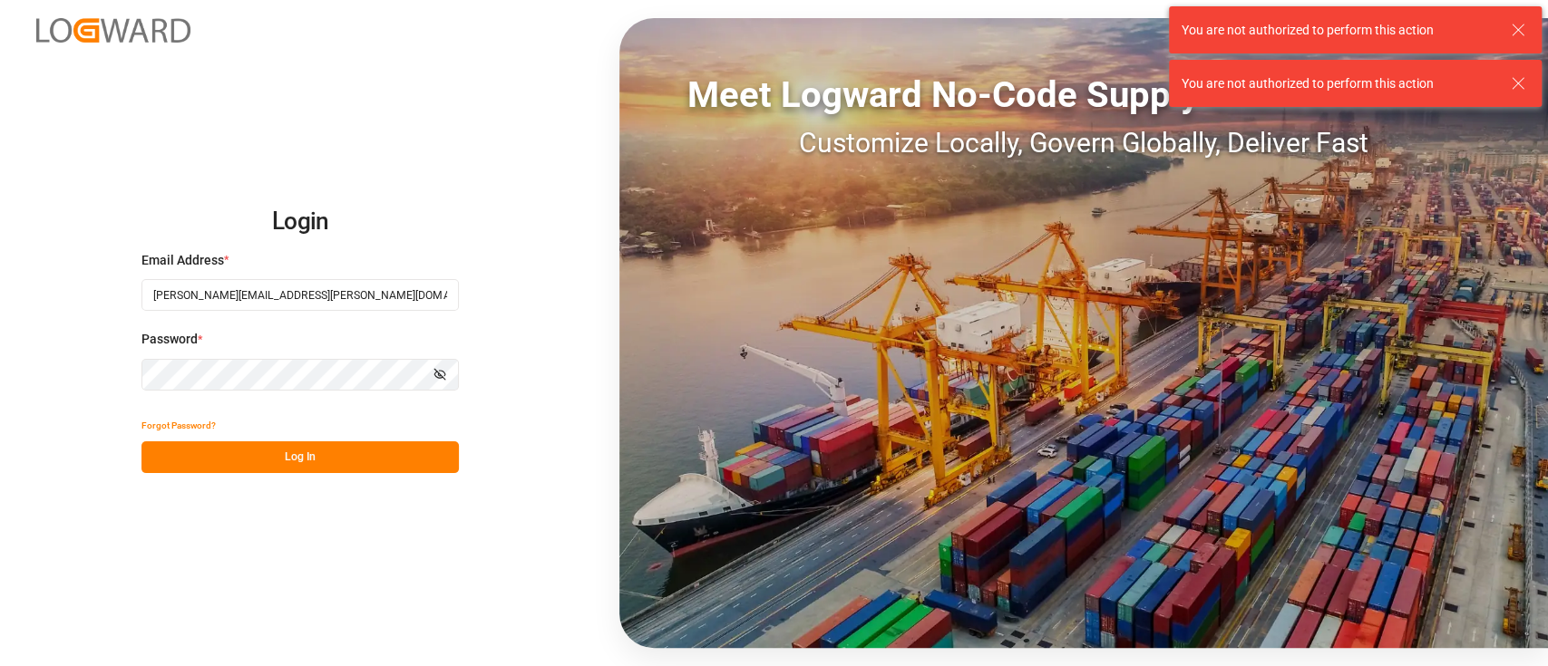 Image resolution: width=1548 pixels, height=666 pixels. I want to click on div: Meet Logward No-Code Supply Chain Execution:, so click(1083, 95).